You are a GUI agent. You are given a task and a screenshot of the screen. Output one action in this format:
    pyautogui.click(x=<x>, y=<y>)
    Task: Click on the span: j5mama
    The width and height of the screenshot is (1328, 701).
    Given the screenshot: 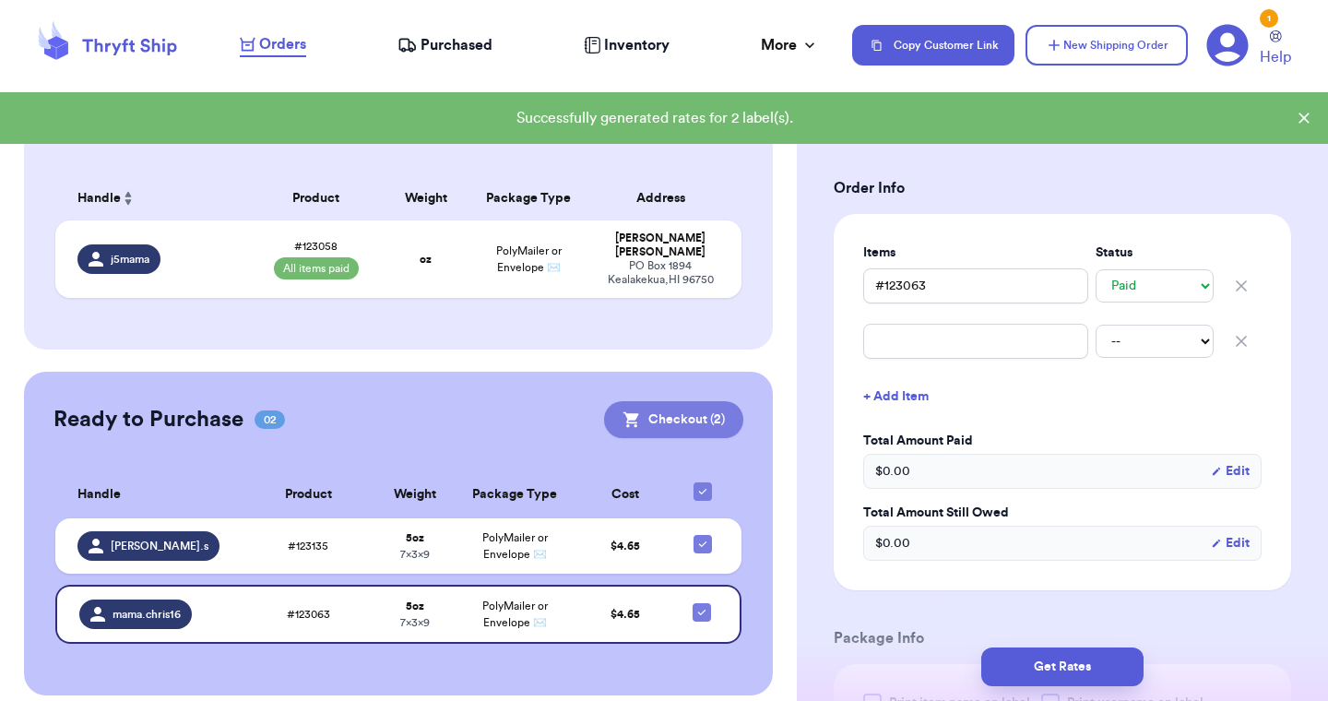 What is the action you would take?
    pyautogui.click(x=130, y=259)
    